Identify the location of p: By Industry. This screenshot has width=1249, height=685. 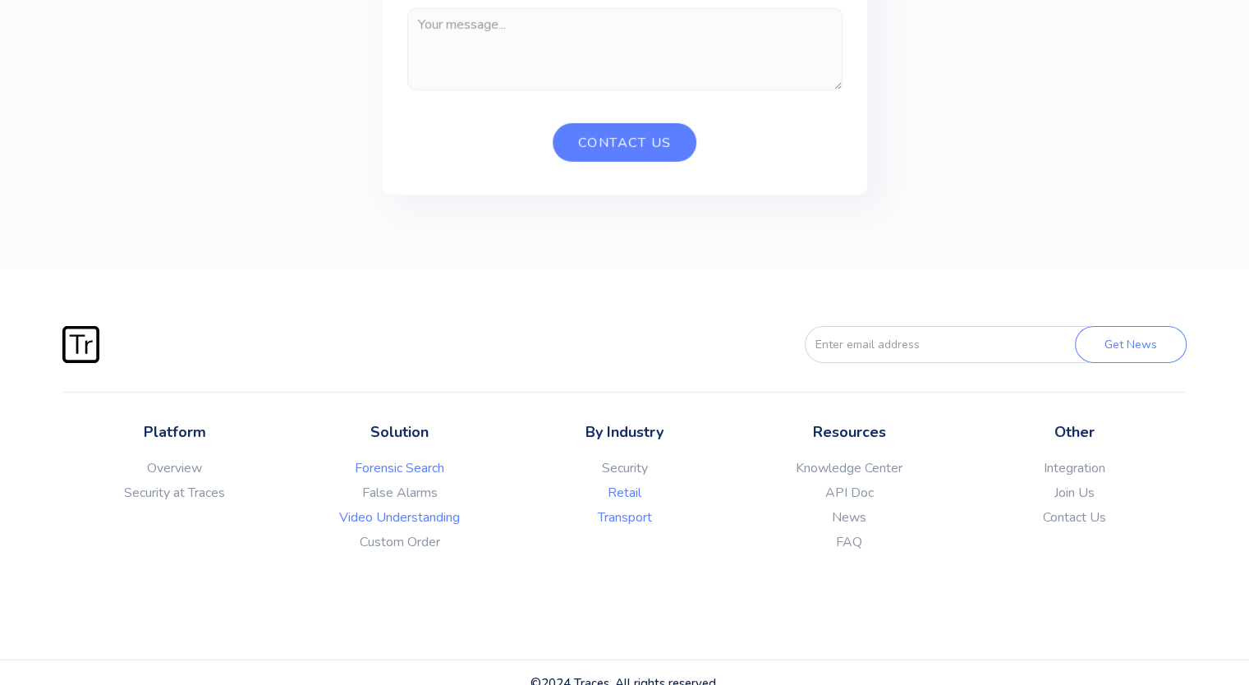
(625, 432).